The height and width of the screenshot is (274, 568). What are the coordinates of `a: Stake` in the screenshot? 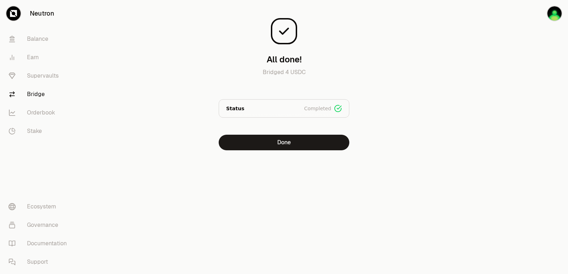 It's located at (40, 131).